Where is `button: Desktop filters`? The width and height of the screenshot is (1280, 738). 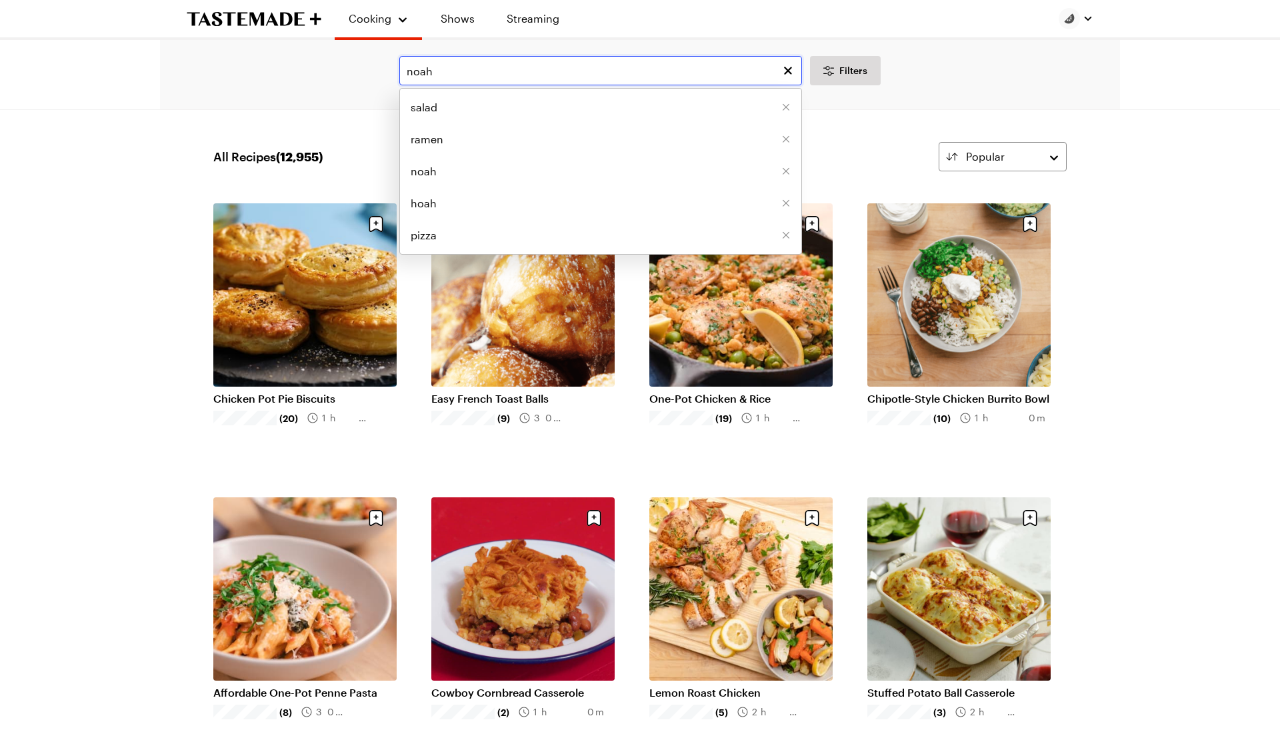
button: Desktop filters is located at coordinates (846, 71).